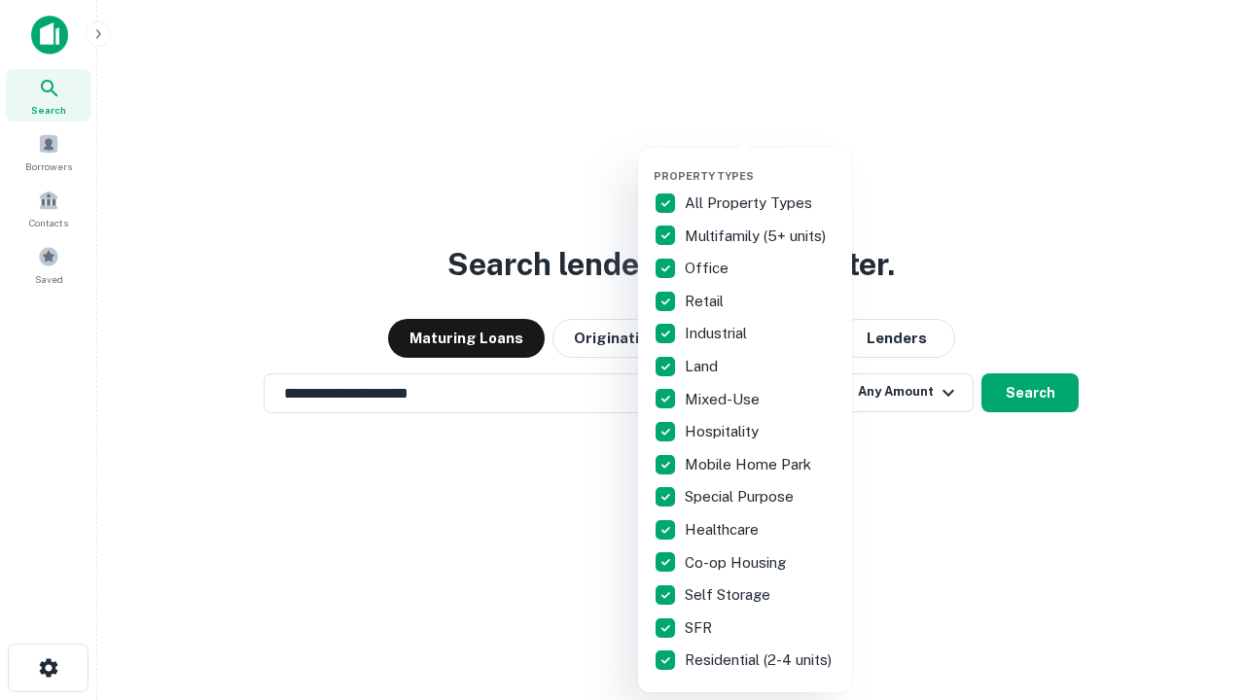  I want to click on p: Residential (2-4 units), so click(760, 660).